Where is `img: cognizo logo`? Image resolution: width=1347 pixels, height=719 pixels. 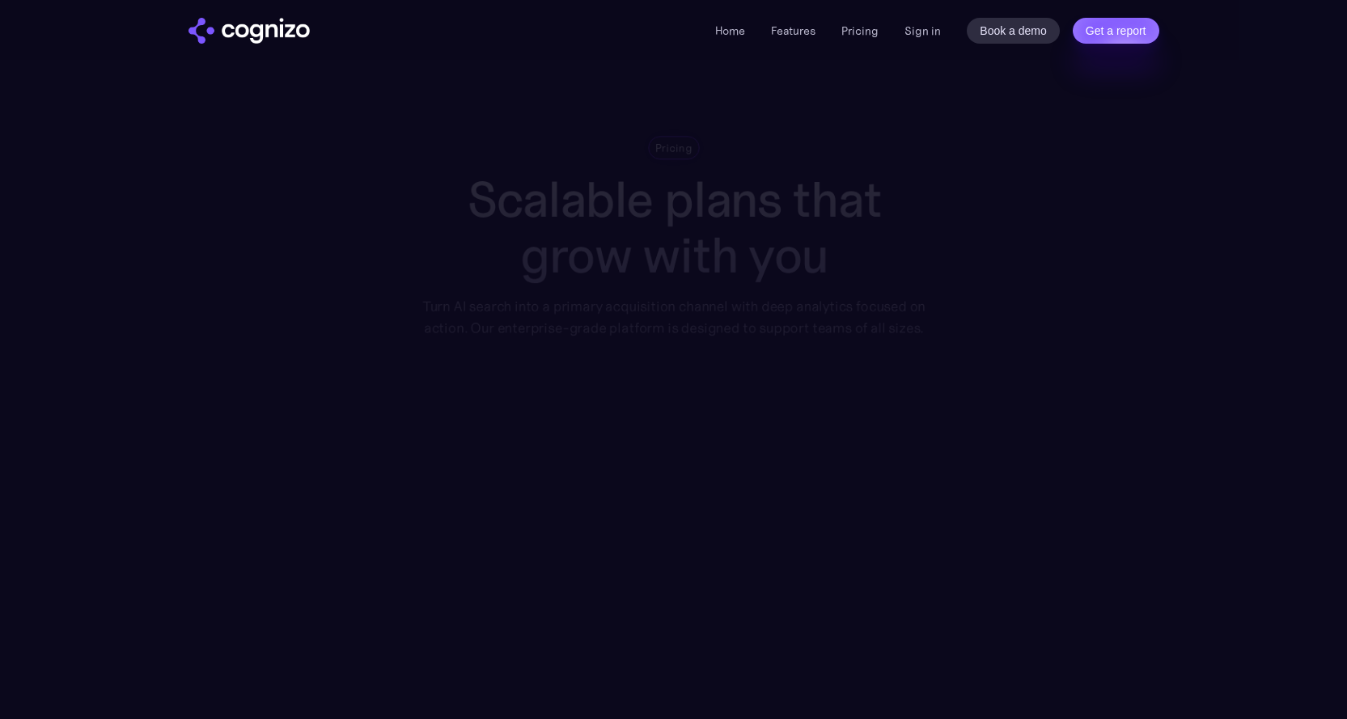
img: cognizo logo is located at coordinates (249, 31).